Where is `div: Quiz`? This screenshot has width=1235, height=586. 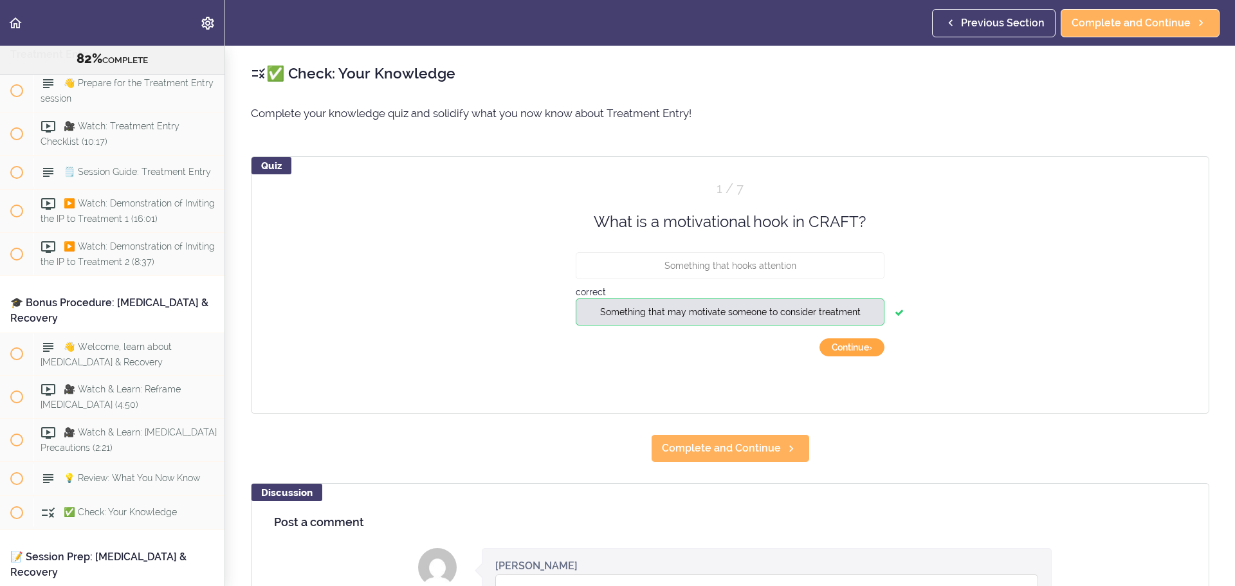
div: Quiz is located at coordinates (272, 165).